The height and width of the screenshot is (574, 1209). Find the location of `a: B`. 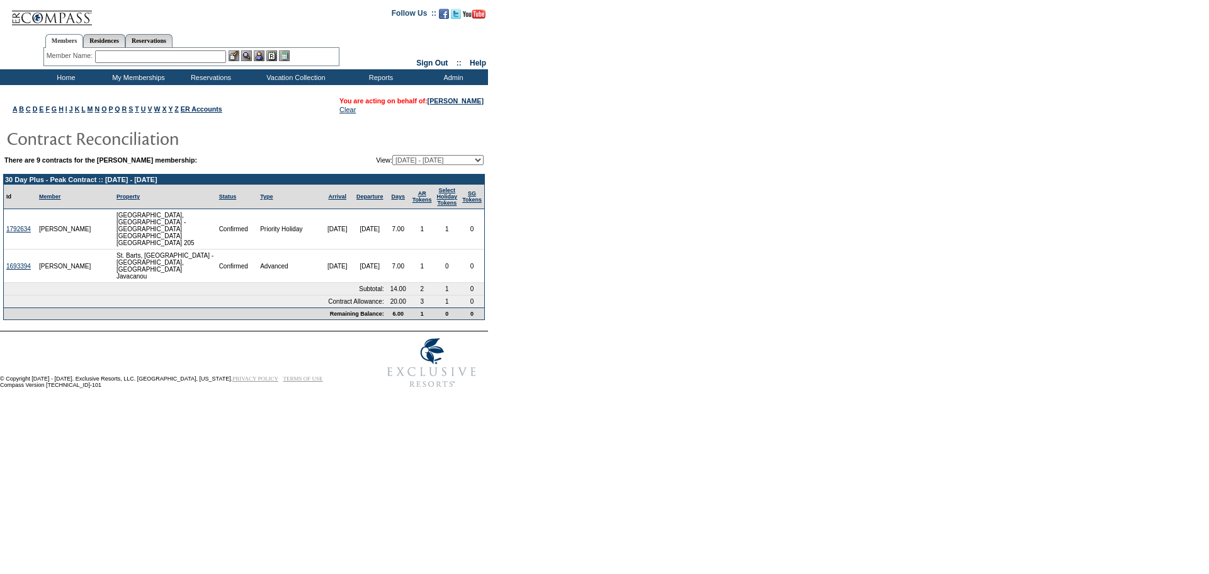

a: B is located at coordinates (21, 109).